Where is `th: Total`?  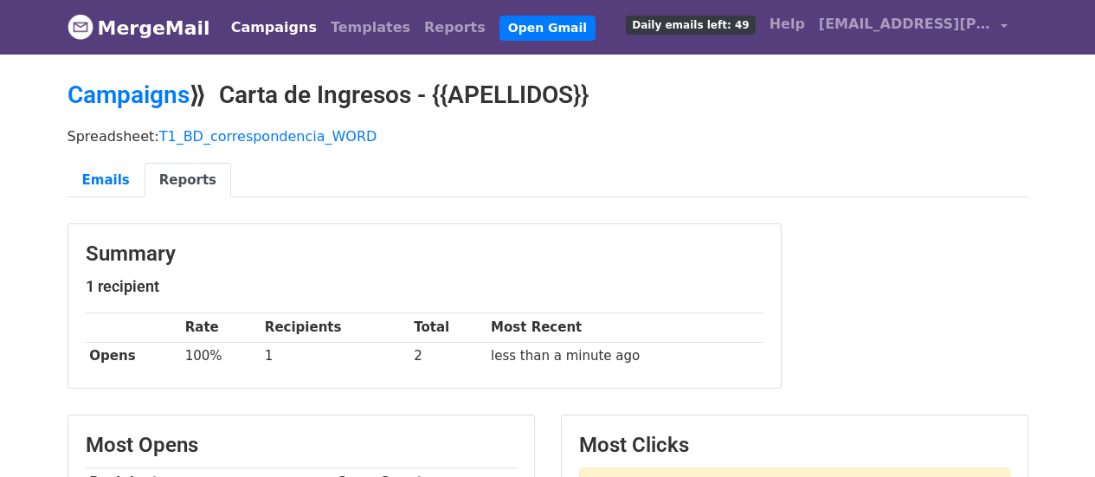
th: Total is located at coordinates (448, 327).